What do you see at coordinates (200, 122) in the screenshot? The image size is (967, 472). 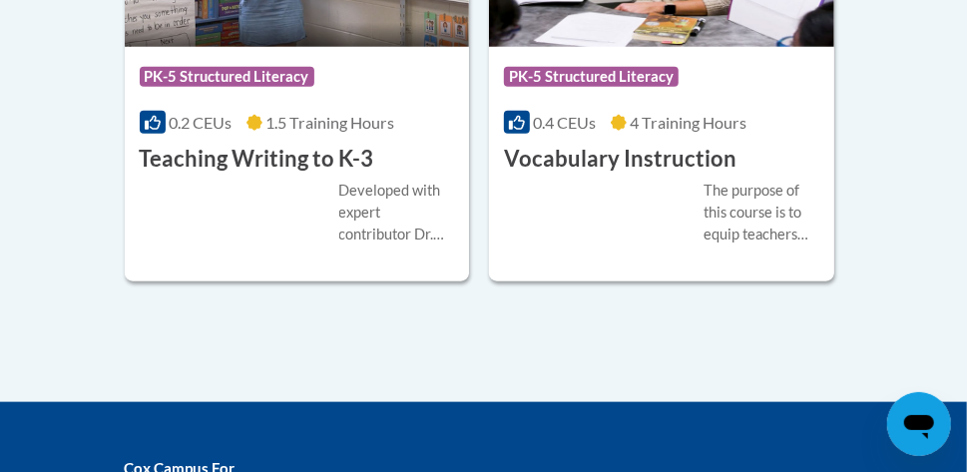 I see `span: 0.2 CEUs` at bounding box center [200, 122].